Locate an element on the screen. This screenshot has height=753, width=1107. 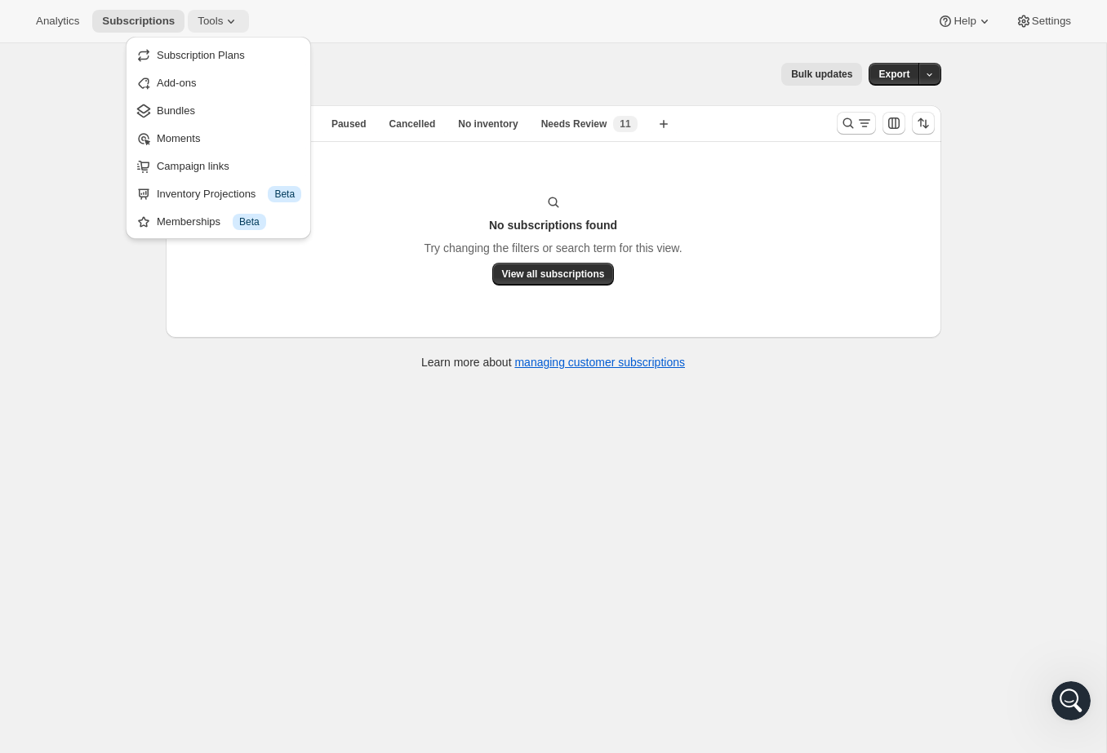
a: managing customer subscriptions is located at coordinates (599, 362).